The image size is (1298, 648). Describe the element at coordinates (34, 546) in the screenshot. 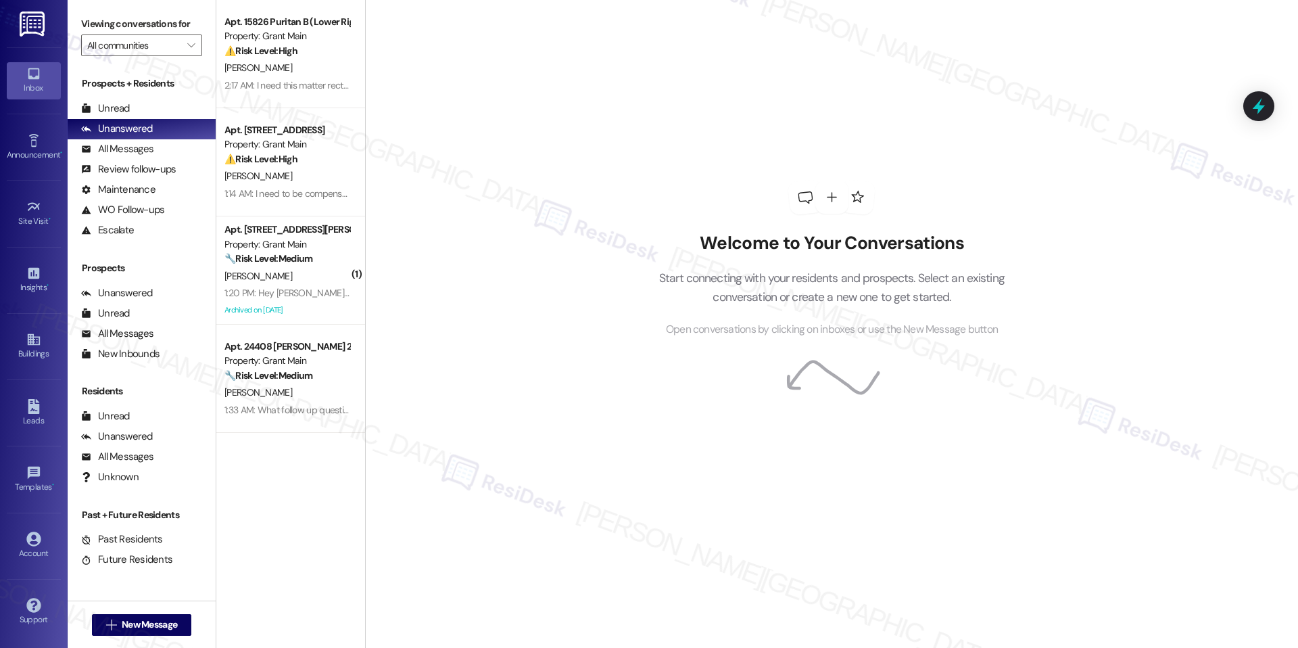

I see `a: Account` at that location.